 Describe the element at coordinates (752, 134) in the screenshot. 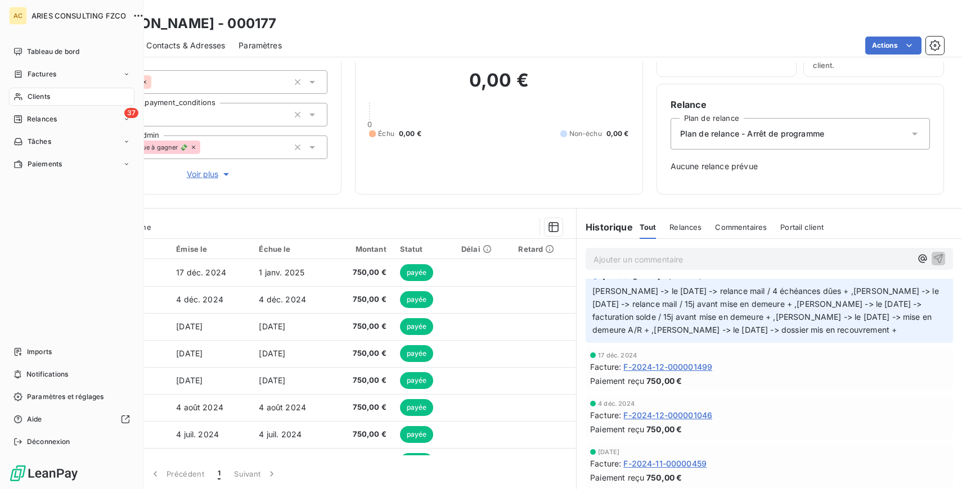

I see `span: Plan de relance - Arrêt de programme` at that location.